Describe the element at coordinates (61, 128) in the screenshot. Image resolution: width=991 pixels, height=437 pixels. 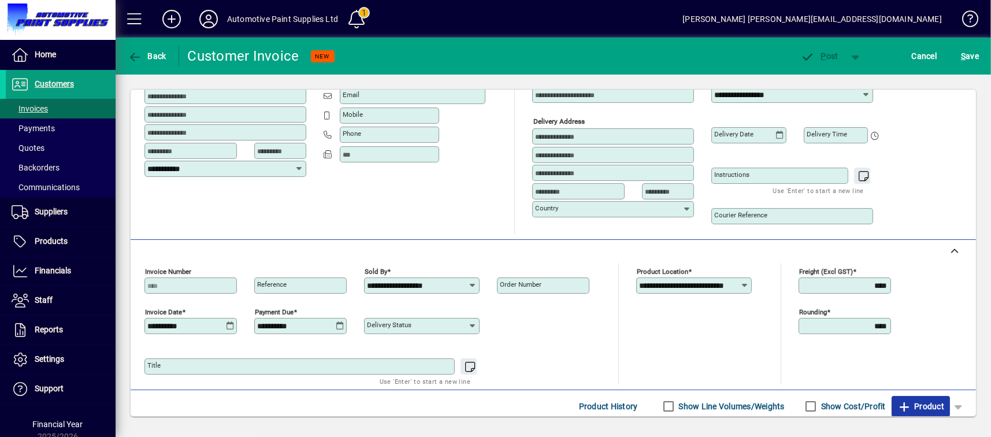
I see `a: Payments` at that location.